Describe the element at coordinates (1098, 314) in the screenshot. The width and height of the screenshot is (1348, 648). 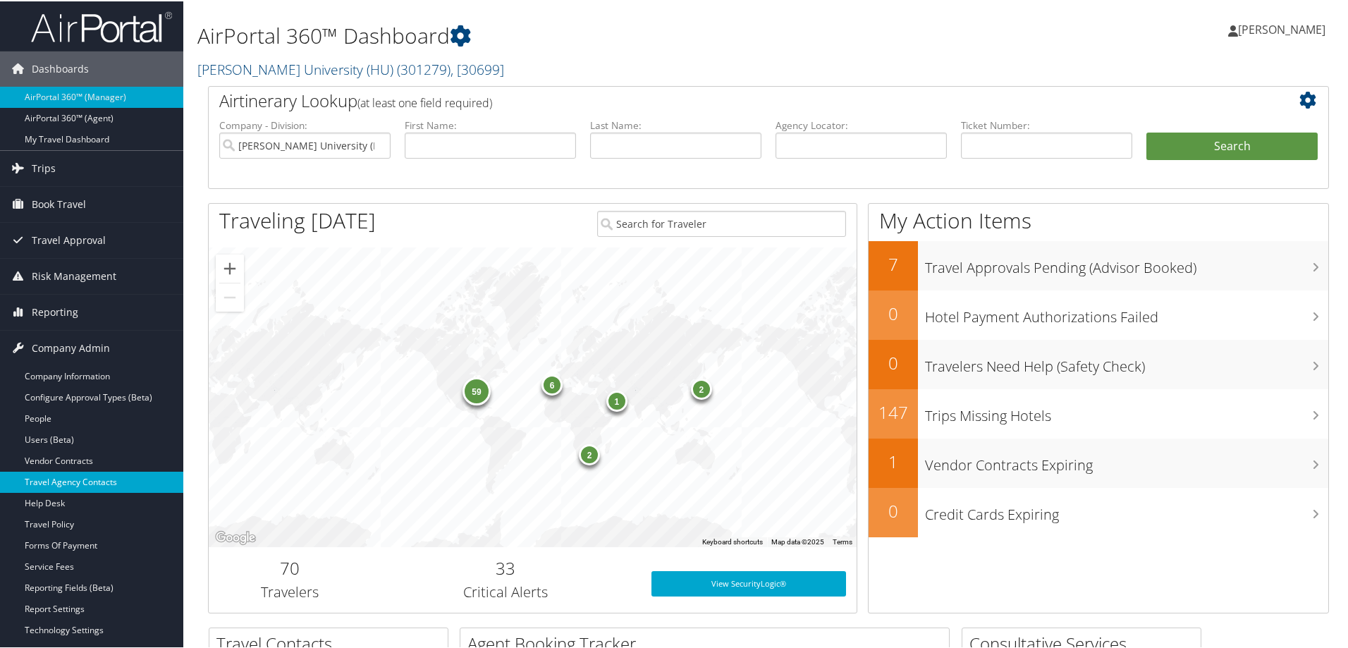
I see `a: 0Hotel Payment Authorizations Failed` at that location.